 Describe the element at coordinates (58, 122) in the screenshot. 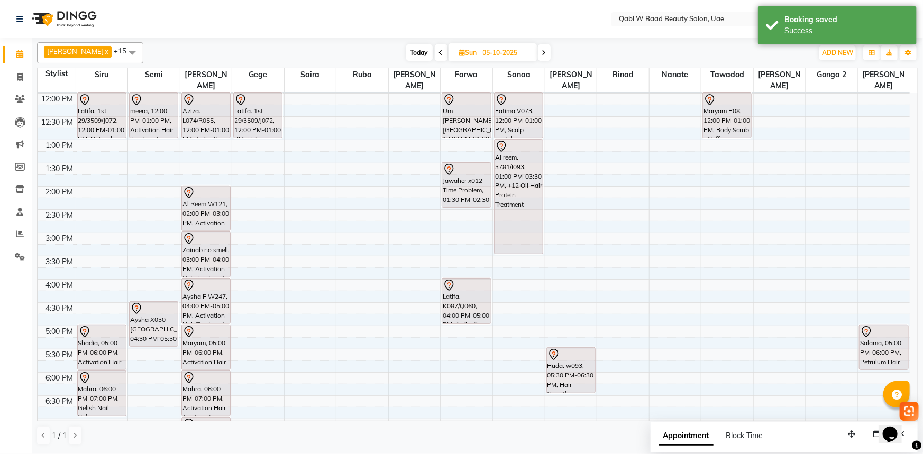

I see `div: 12:30 PM` at that location.